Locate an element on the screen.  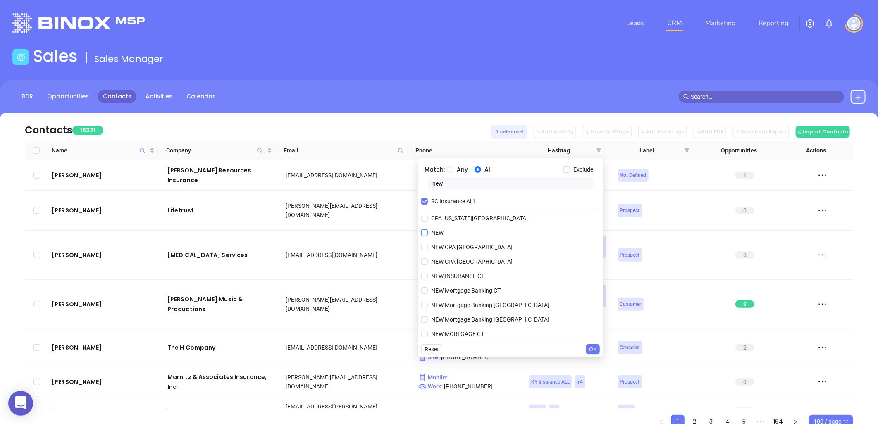
span: 0 is located at coordinates (745, 210).